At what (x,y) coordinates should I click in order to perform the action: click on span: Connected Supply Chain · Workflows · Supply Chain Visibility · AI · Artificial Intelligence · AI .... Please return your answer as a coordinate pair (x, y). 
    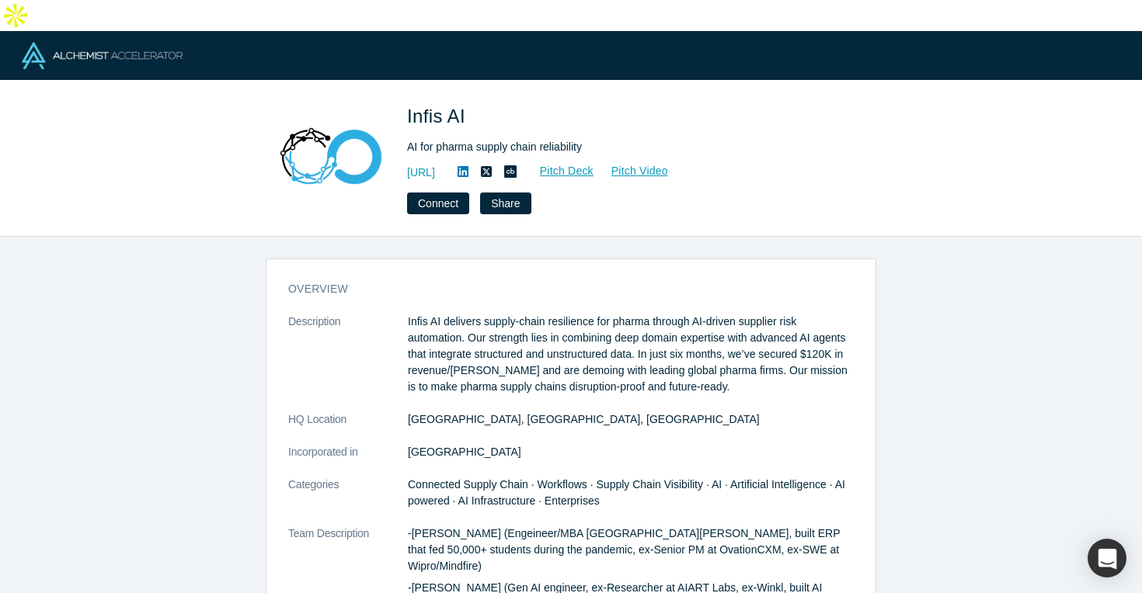
    Looking at the image, I should click on (626, 492).